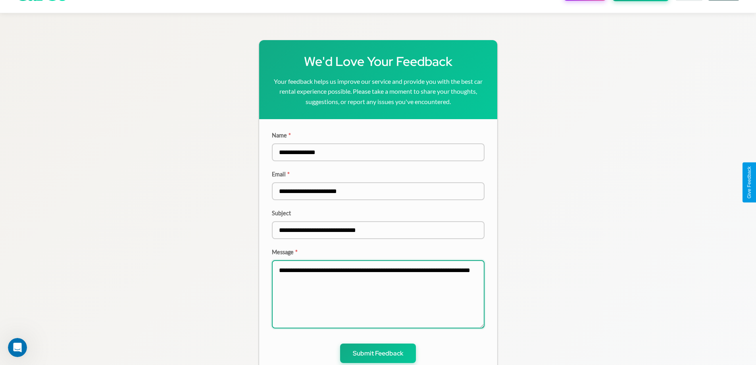 The width and height of the screenshot is (756, 365). Describe the element at coordinates (378, 174) in the screenshot. I see `label: Email` at that location.